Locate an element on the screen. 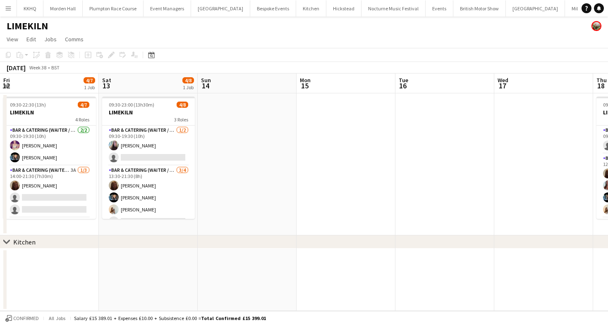 This screenshot has width=608, height=325. span: 4 Roles is located at coordinates (82, 119).